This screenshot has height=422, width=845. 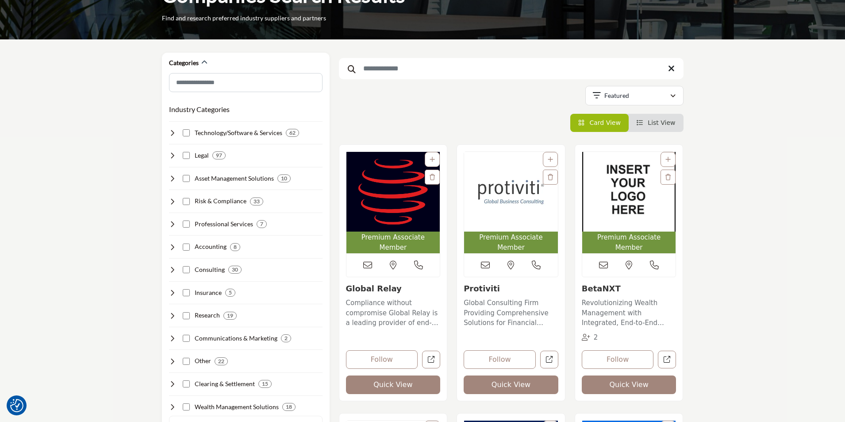 I want to click on span: List View, so click(x=662, y=123).